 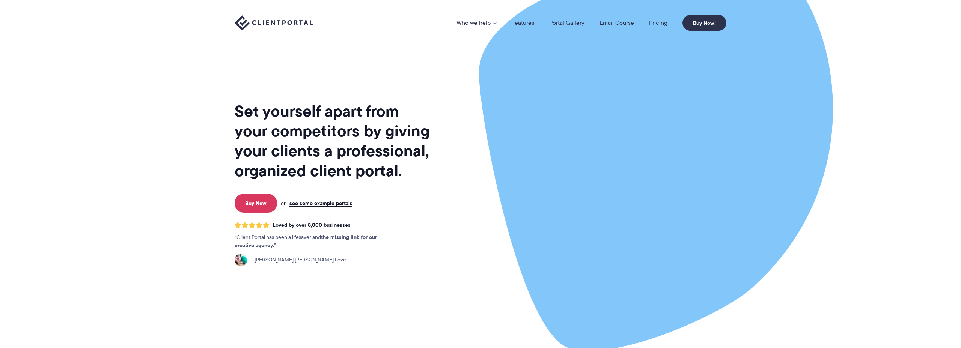 I want to click on span: or, so click(x=283, y=203).